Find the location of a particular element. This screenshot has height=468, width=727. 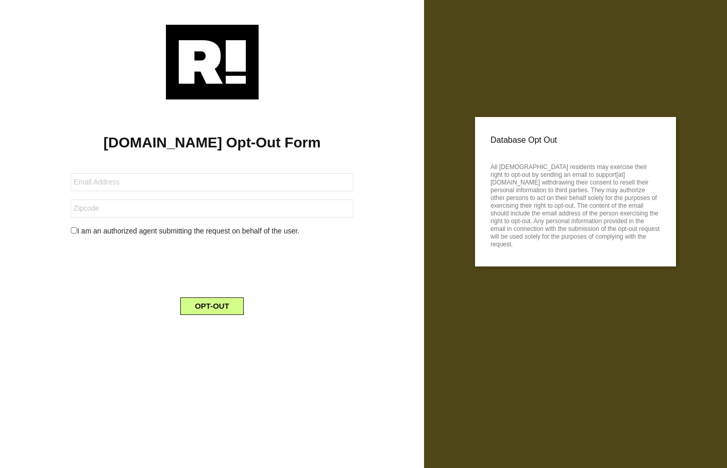

img: Retention.com is located at coordinates (212, 62).